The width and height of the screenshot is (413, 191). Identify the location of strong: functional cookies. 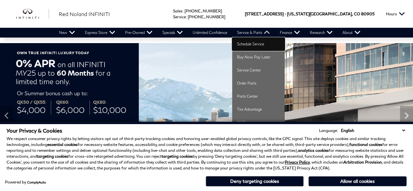
(366, 144).